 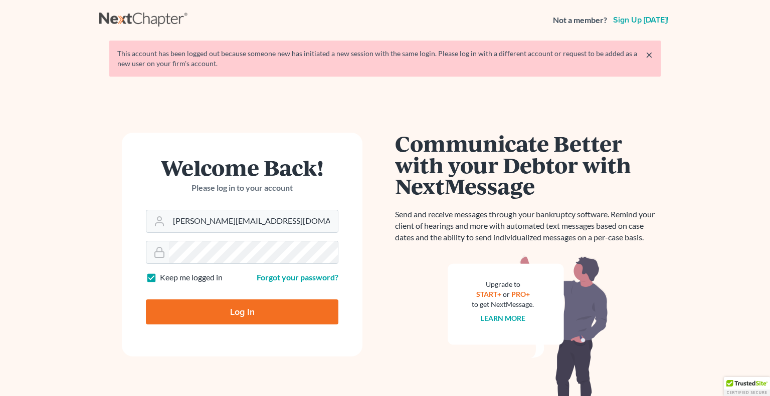 I want to click on a: Forgot your password?, so click(x=297, y=277).